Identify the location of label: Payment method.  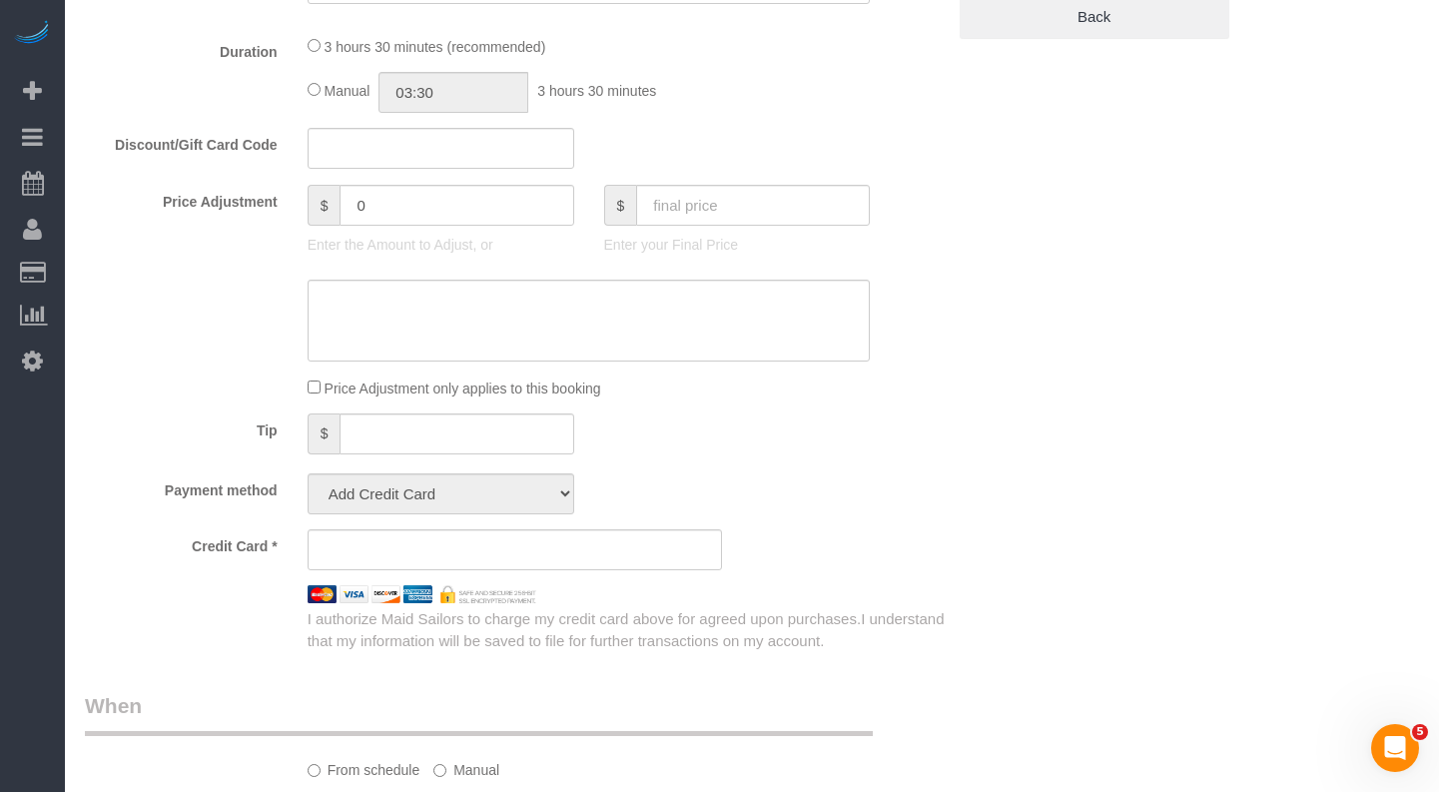
(181, 486).